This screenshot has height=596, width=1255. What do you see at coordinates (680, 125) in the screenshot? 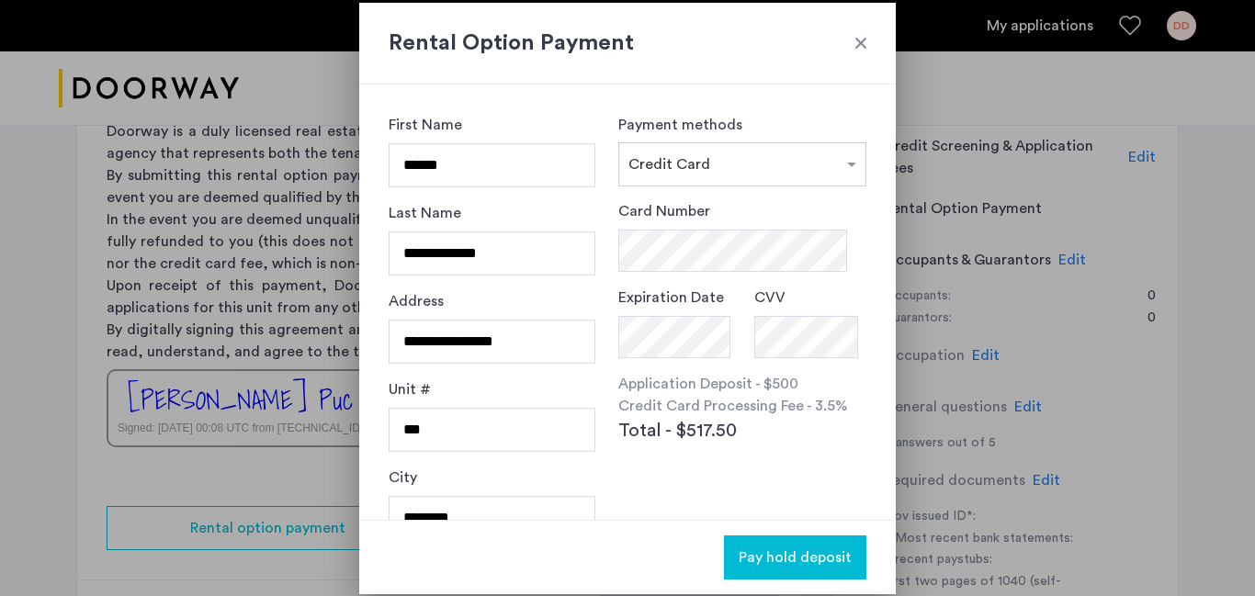
I see `label: Payment methods` at bounding box center [680, 125].